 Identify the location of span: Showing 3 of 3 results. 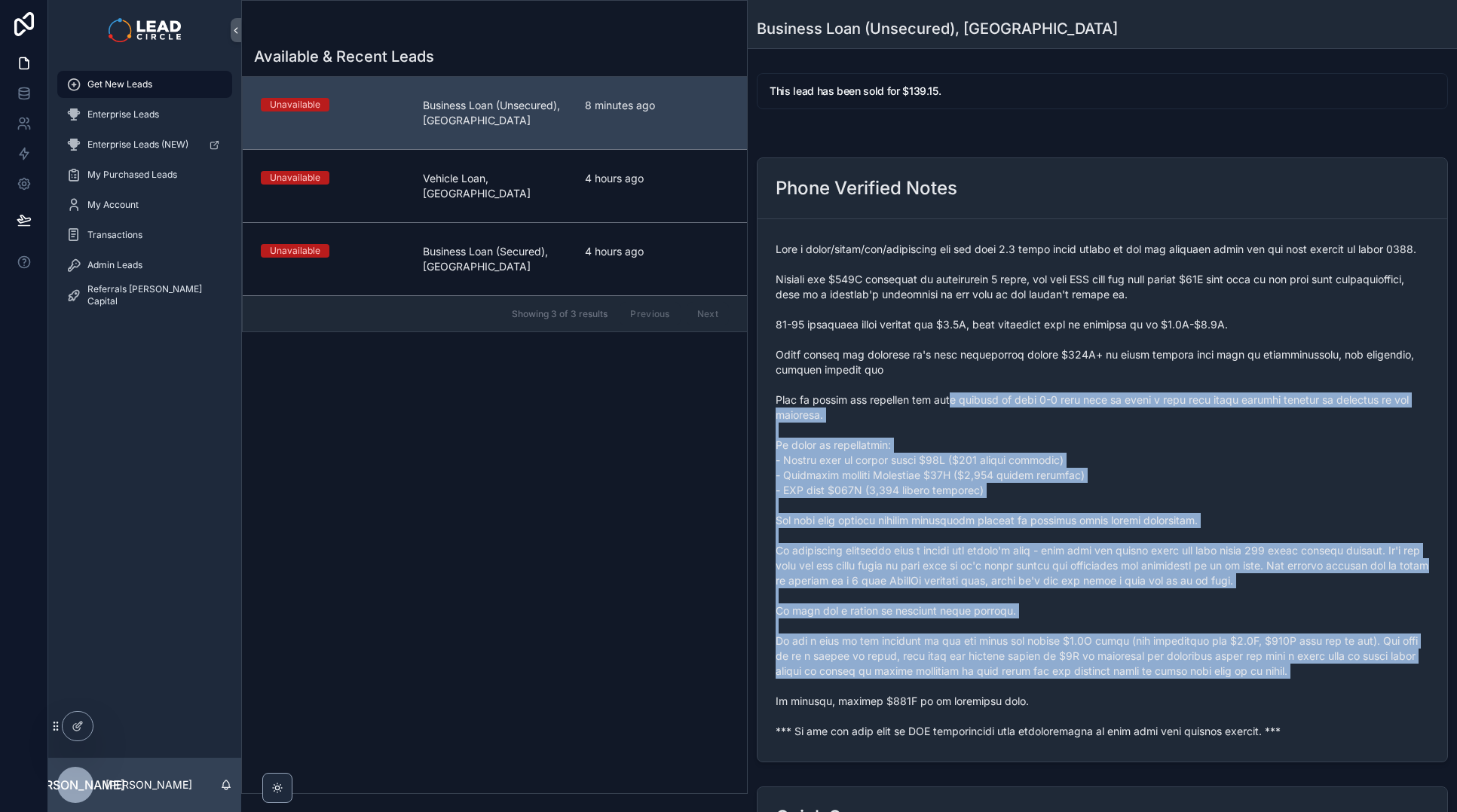
(559, 314).